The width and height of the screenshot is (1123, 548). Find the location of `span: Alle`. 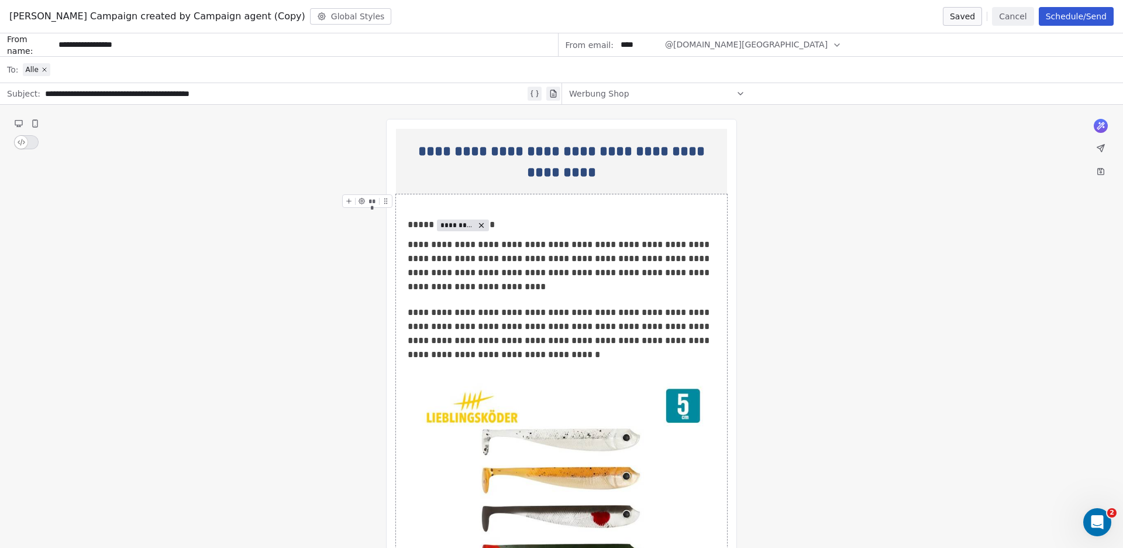

span: Alle is located at coordinates (32, 70).